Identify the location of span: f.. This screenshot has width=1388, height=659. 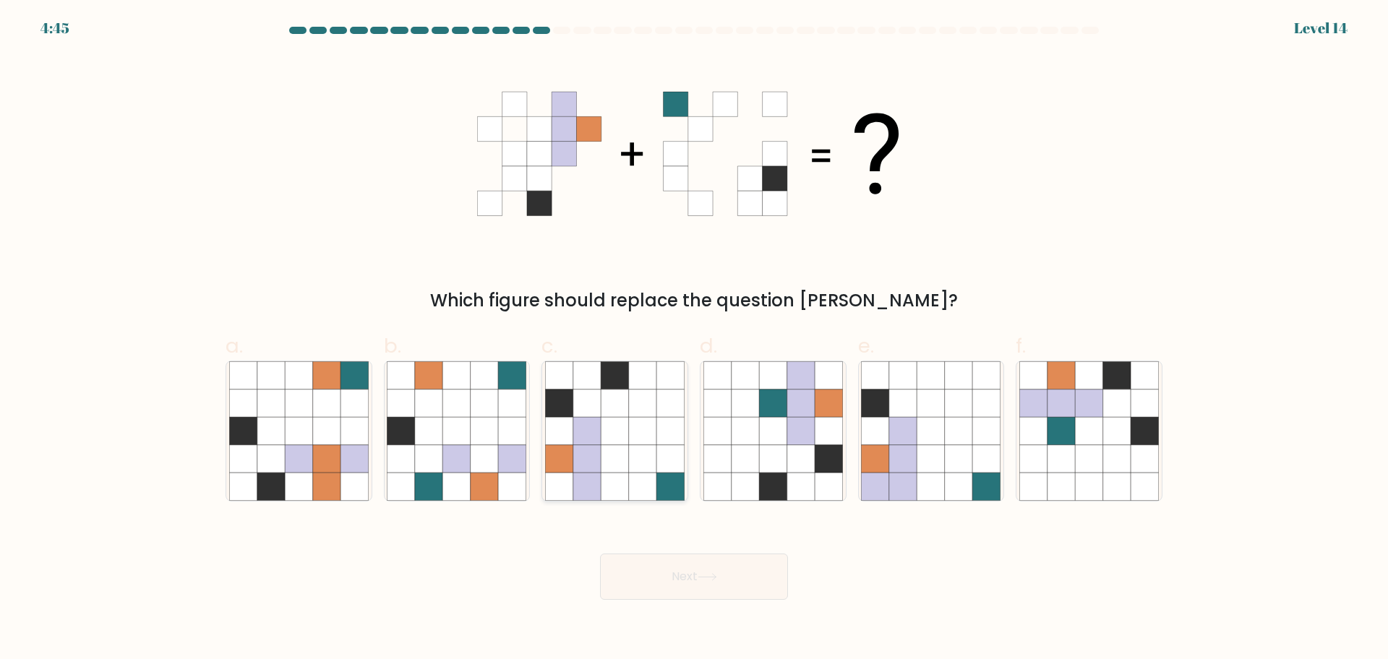
(1021, 346).